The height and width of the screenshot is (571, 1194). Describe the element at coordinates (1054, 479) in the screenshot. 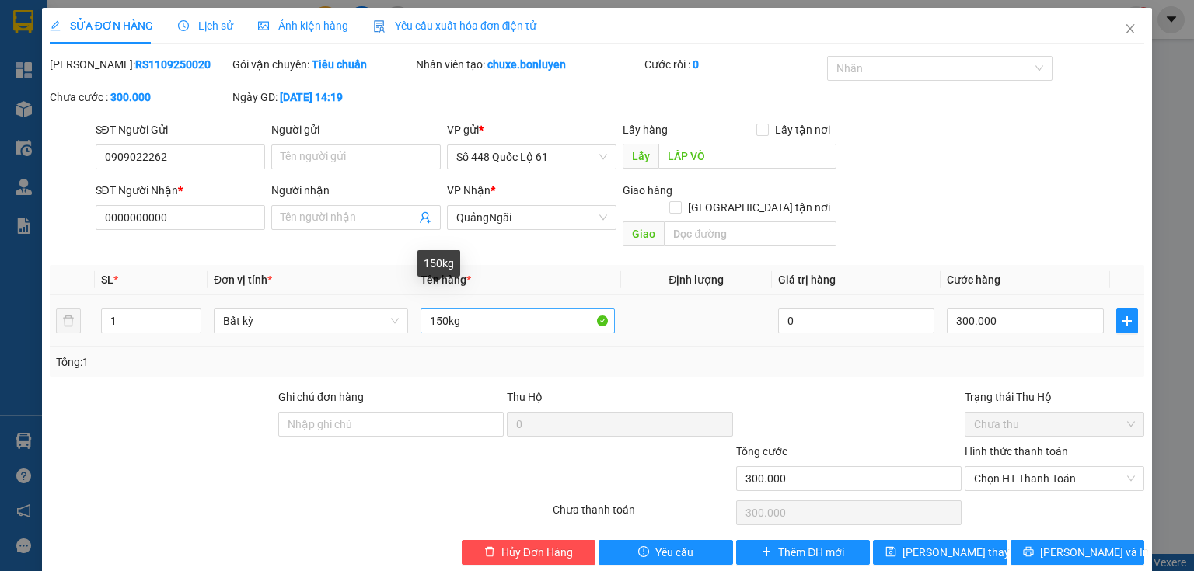

I see `span: Chọn HT Thanh Toán` at that location.